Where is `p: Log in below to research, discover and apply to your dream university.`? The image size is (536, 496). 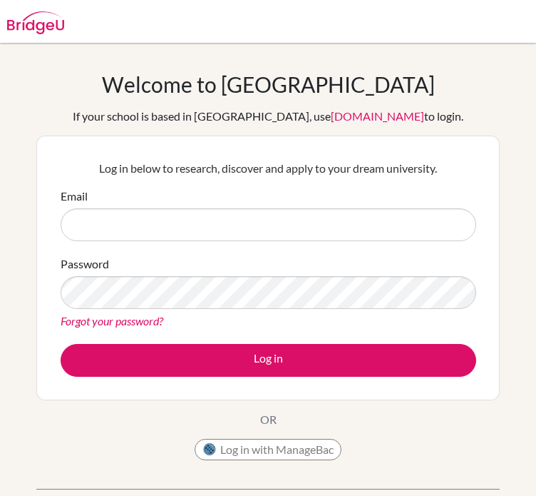 p: Log in below to research, discover and apply to your dream university. is located at coordinates (268, 168).